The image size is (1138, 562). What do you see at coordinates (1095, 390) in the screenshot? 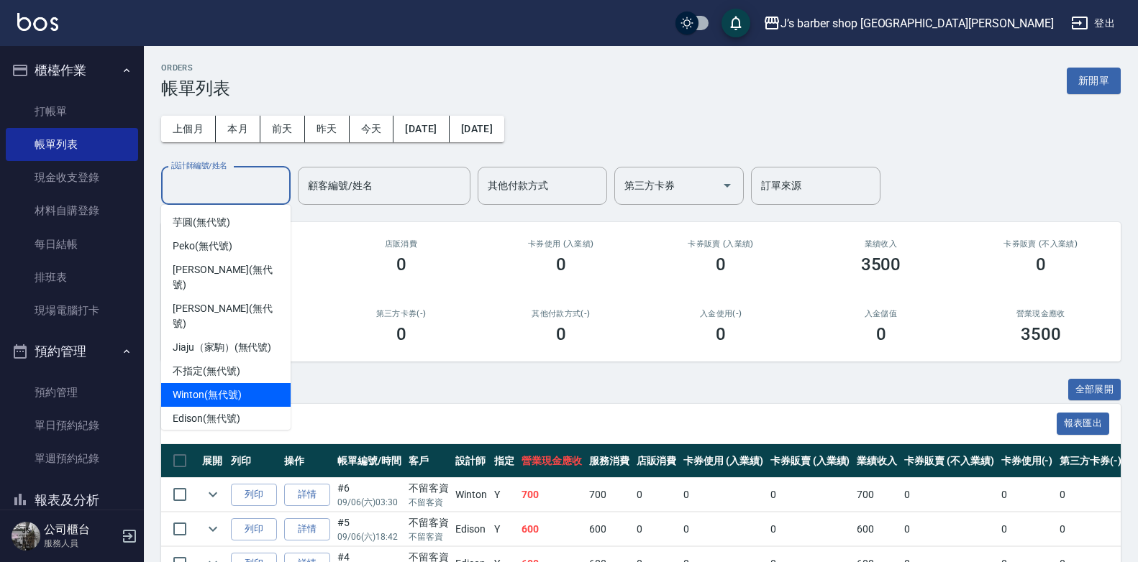
I see `button: 全部展開` at bounding box center [1095, 390].